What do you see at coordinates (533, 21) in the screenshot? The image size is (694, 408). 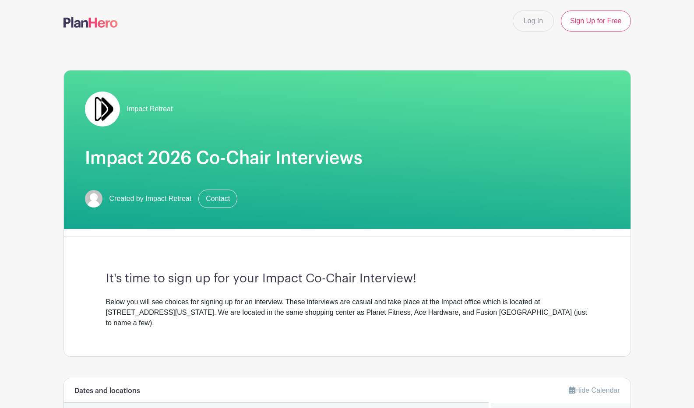 I see `a: Log In` at bounding box center [533, 21].